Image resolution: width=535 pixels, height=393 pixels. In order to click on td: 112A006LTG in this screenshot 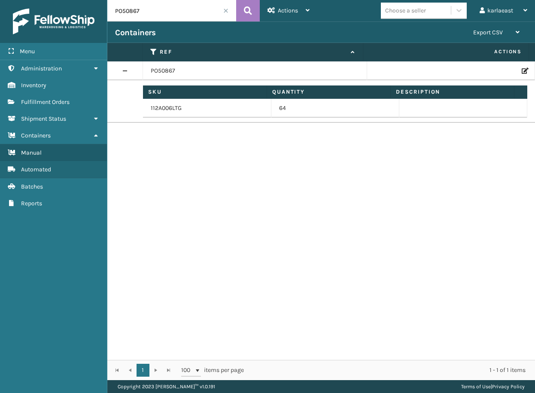, I will do `click(207, 108)`.